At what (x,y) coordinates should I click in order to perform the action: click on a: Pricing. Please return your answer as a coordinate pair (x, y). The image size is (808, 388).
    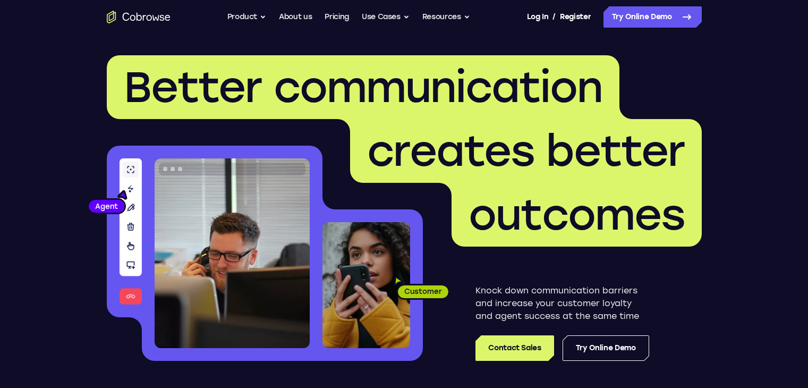
    Looking at the image, I should click on (337, 17).